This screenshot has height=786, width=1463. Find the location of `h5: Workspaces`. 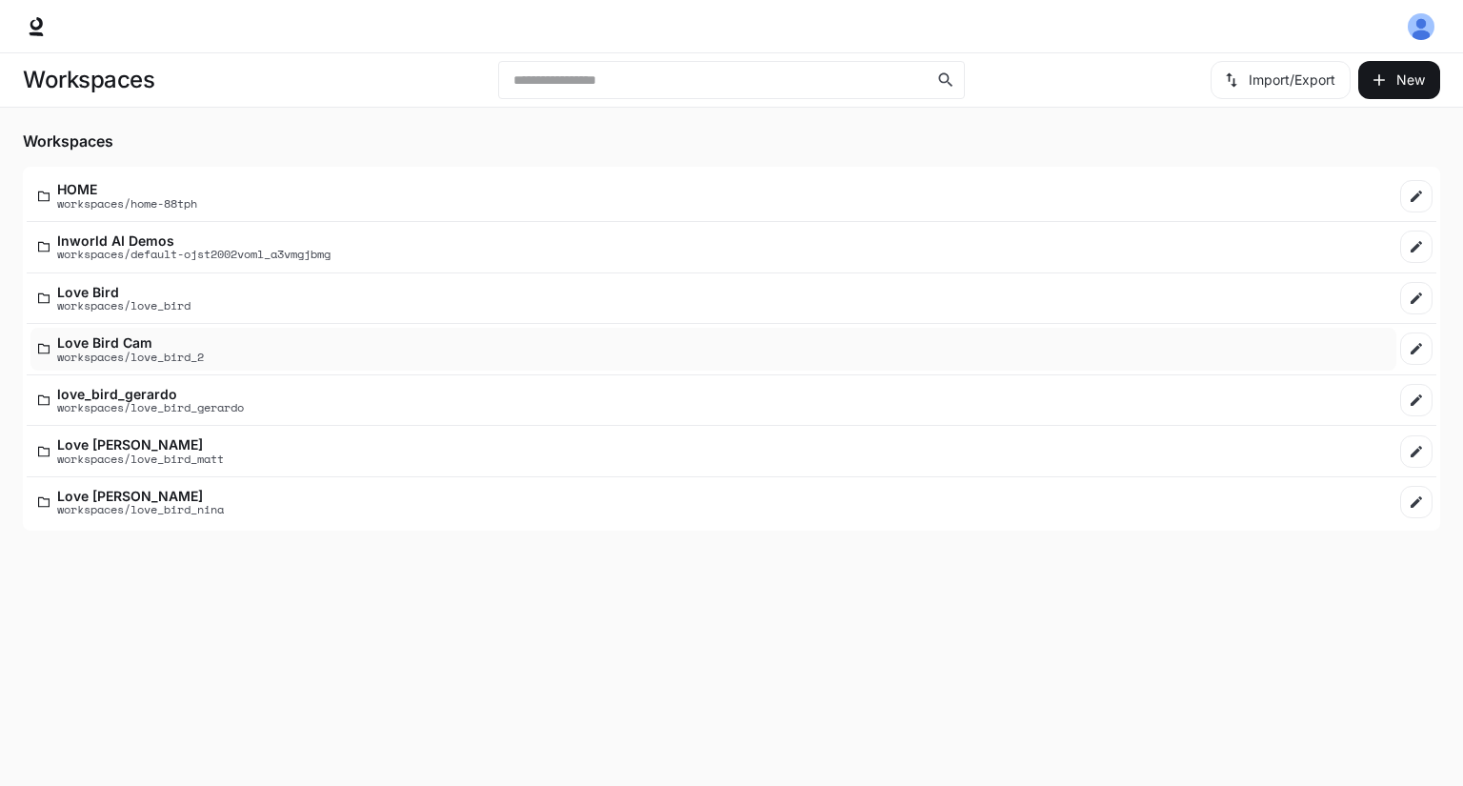

h5: Workspaces is located at coordinates (732, 141).